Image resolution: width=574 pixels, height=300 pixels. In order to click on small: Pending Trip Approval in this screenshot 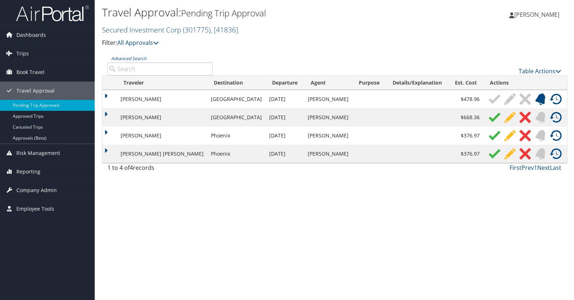, I will do `click(223, 13)`.